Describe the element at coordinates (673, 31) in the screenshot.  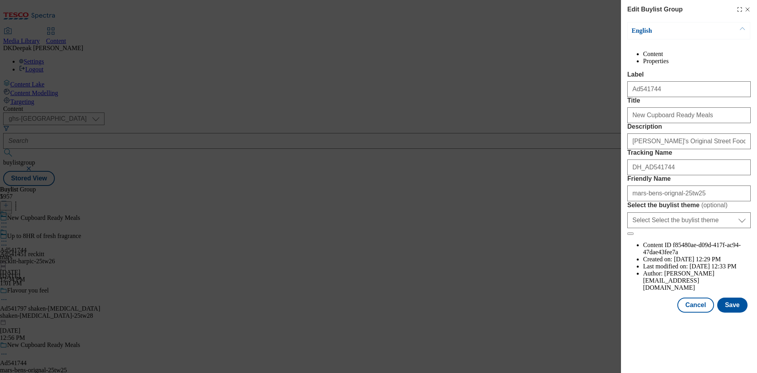
I see `p: English` at that location.